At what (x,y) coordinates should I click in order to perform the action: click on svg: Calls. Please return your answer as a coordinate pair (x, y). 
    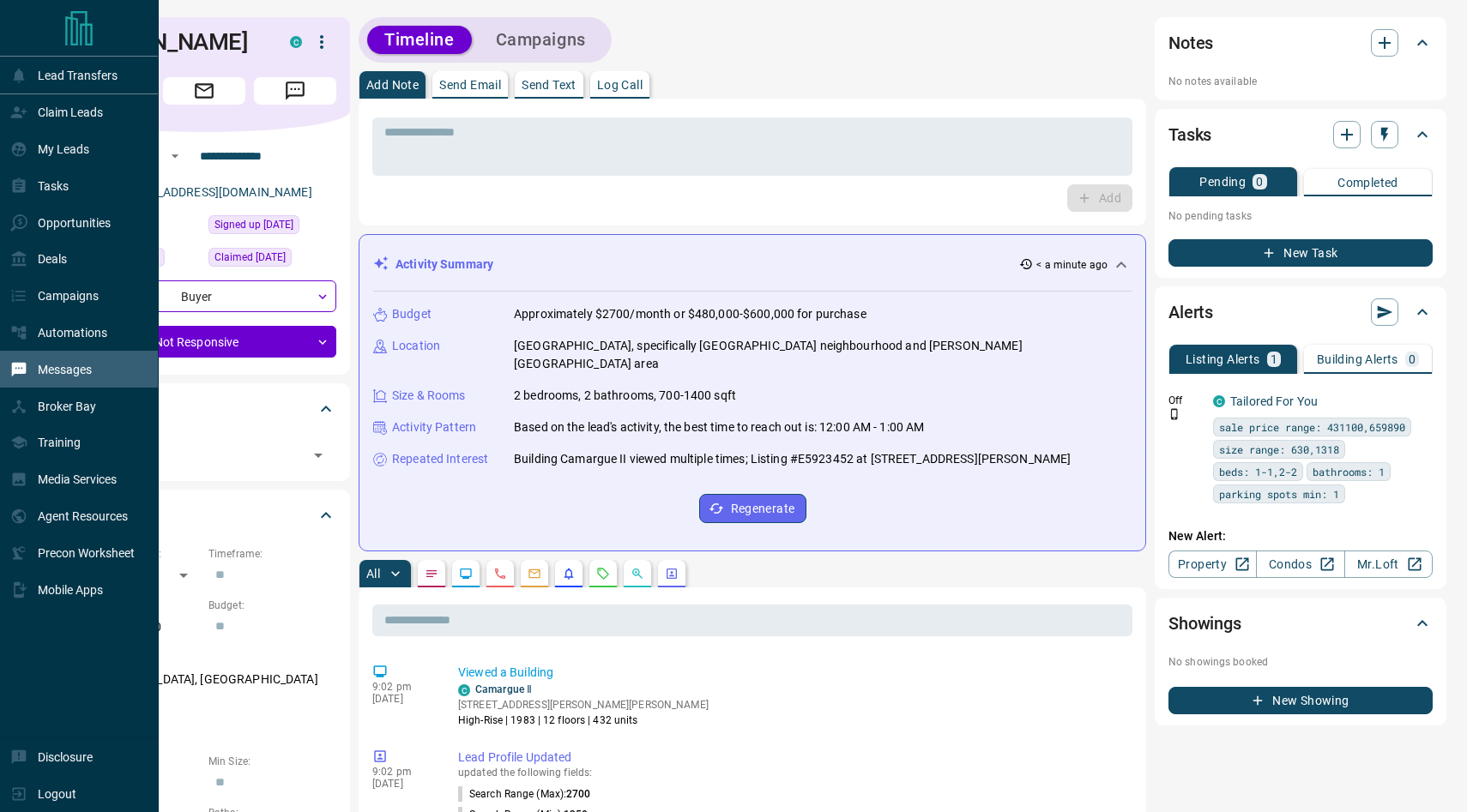
    Looking at the image, I should click on (501, 573).